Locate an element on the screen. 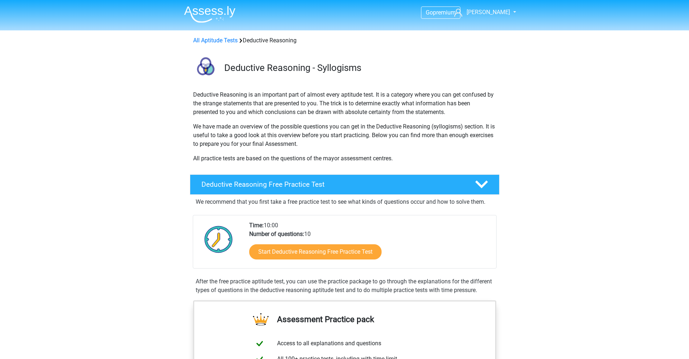 The image size is (689, 359). p: We have made an overview of the possible questions you can get in the Deductive Reasoning (syllog... is located at coordinates (345, 135).